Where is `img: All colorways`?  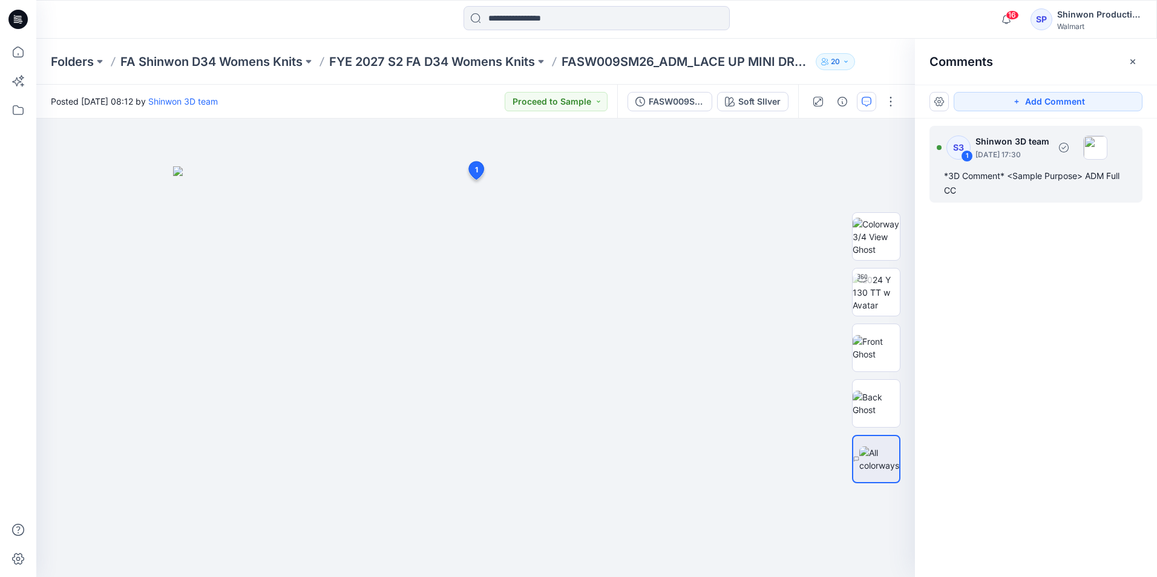
img: All colorways is located at coordinates (879, 459).